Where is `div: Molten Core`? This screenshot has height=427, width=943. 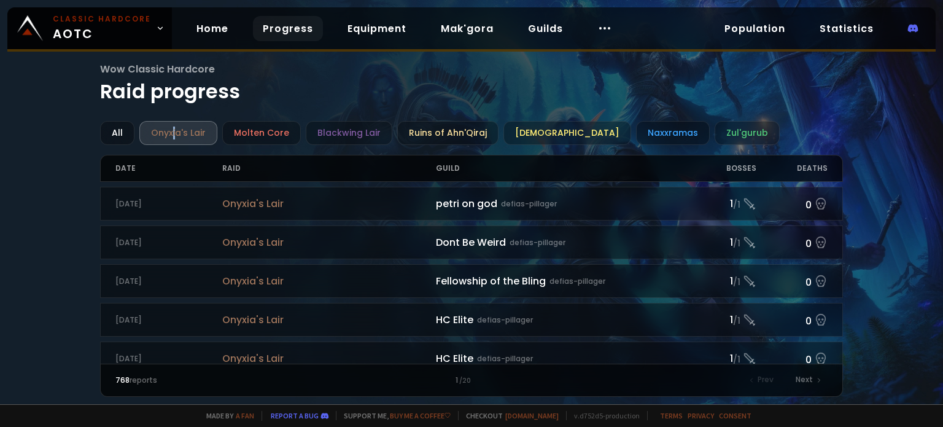
div: Molten Core is located at coordinates (262, 133).